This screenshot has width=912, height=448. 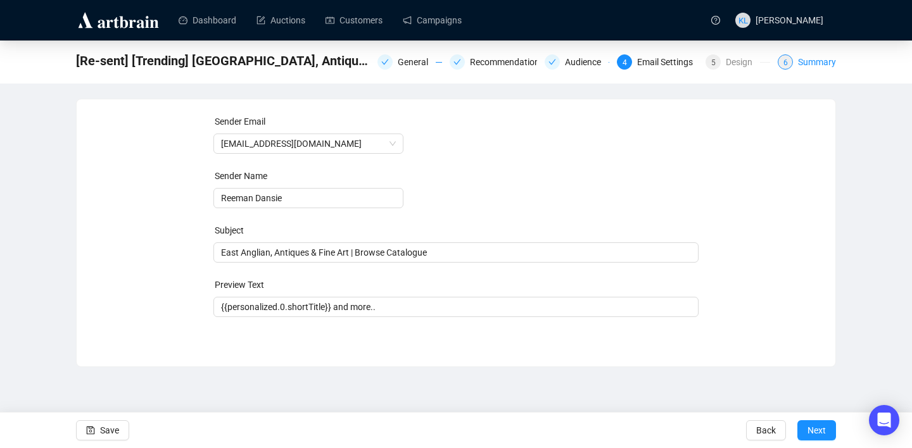 What do you see at coordinates (765, 431) in the screenshot?
I see `span: Back` at bounding box center [765, 431].